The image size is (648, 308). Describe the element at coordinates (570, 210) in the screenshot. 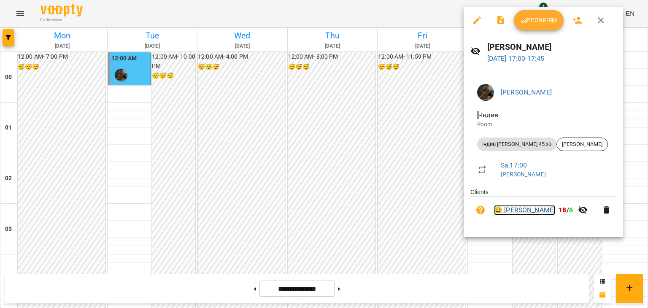

I see `span: 6` at that location.